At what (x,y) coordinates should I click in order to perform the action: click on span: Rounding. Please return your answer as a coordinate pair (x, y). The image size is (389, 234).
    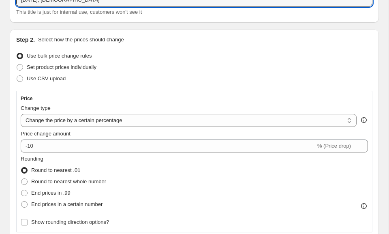
    Looking at the image, I should click on (32, 158).